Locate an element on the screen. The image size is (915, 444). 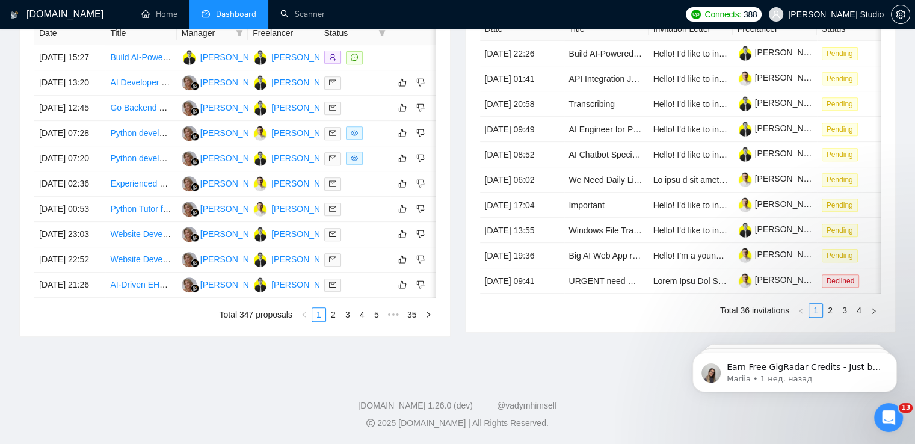
span: user is located at coordinates (776, 14).